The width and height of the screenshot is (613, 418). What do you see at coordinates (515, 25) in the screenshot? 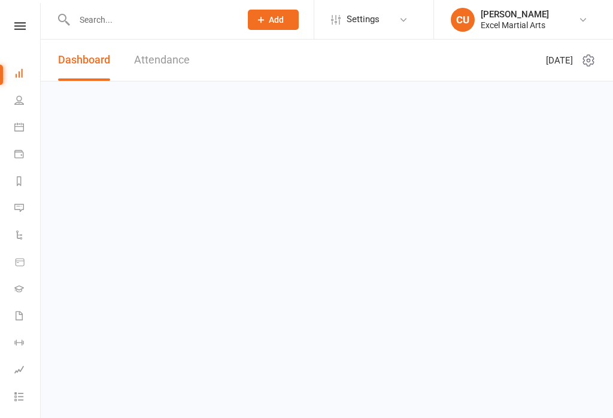
I see `div: Excel Martial Arts` at bounding box center [515, 25].